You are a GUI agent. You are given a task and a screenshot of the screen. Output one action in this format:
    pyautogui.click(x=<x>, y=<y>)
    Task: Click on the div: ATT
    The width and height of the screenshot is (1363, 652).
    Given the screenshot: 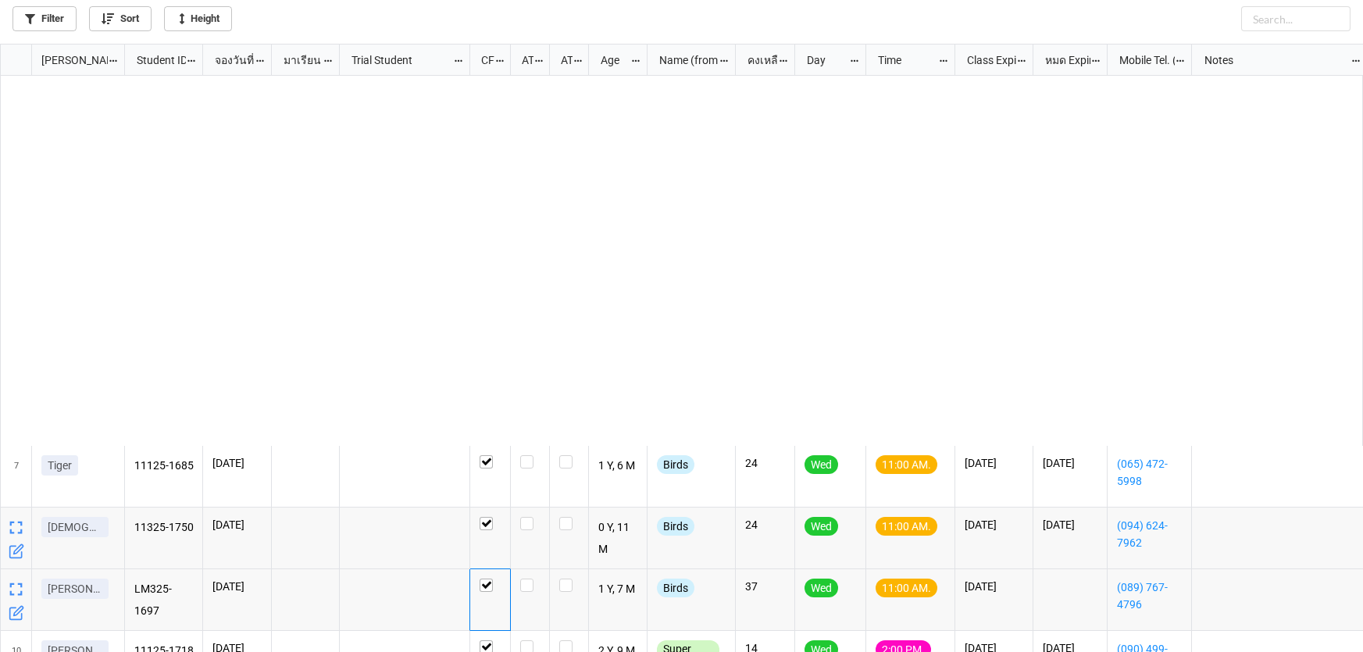 What is the action you would take?
    pyautogui.click(x=523, y=60)
    